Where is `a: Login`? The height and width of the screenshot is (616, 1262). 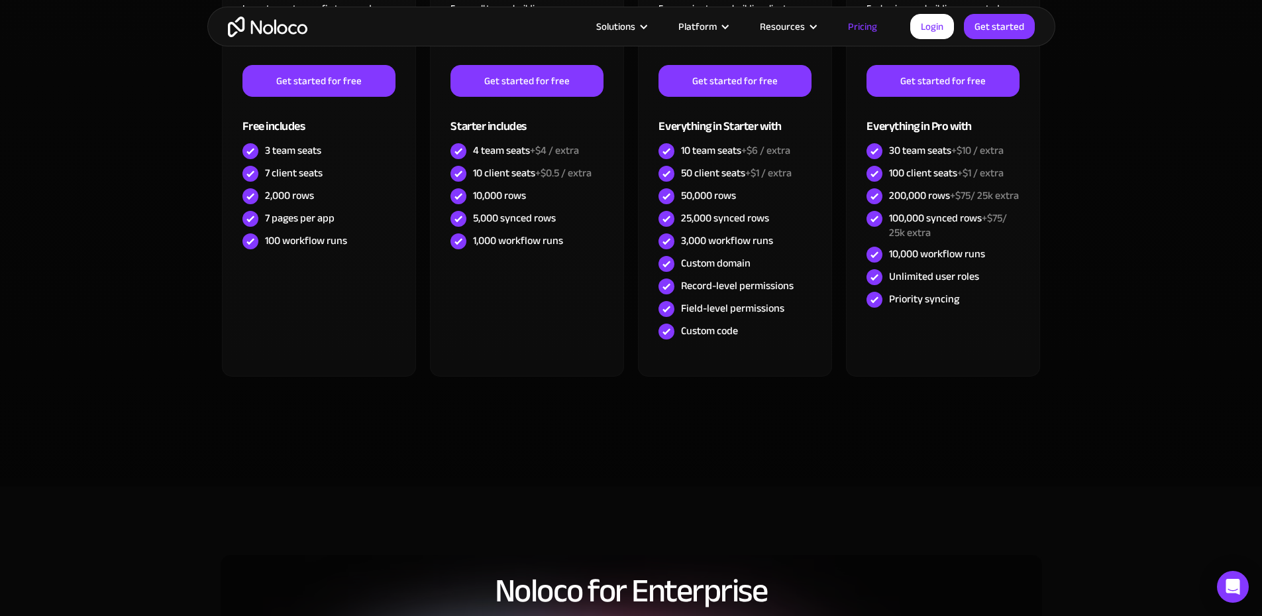
a: Login is located at coordinates (932, 27).